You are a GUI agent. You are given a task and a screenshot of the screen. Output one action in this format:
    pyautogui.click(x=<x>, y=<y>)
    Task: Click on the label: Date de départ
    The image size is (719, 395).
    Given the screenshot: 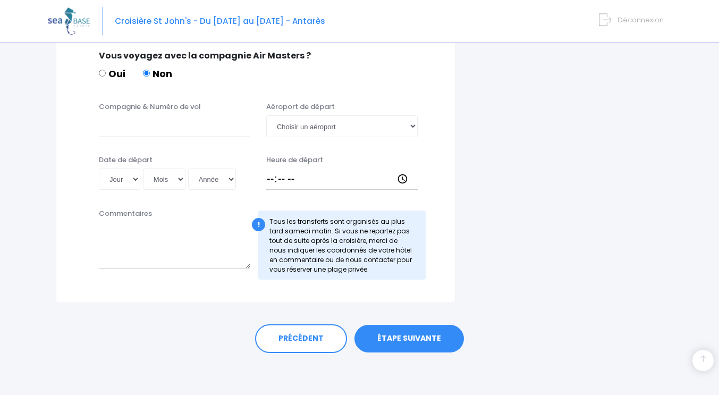 What is the action you would take?
    pyautogui.click(x=125, y=160)
    